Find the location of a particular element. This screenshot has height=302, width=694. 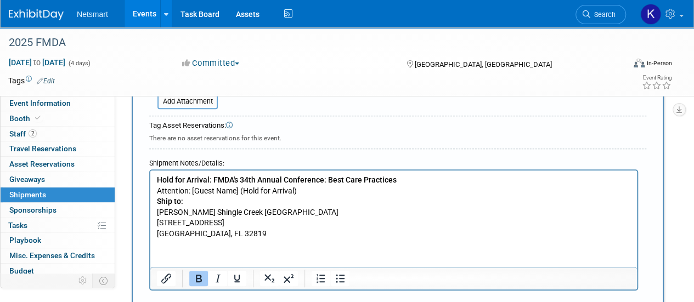

td: Tags is located at coordinates (31, 81).